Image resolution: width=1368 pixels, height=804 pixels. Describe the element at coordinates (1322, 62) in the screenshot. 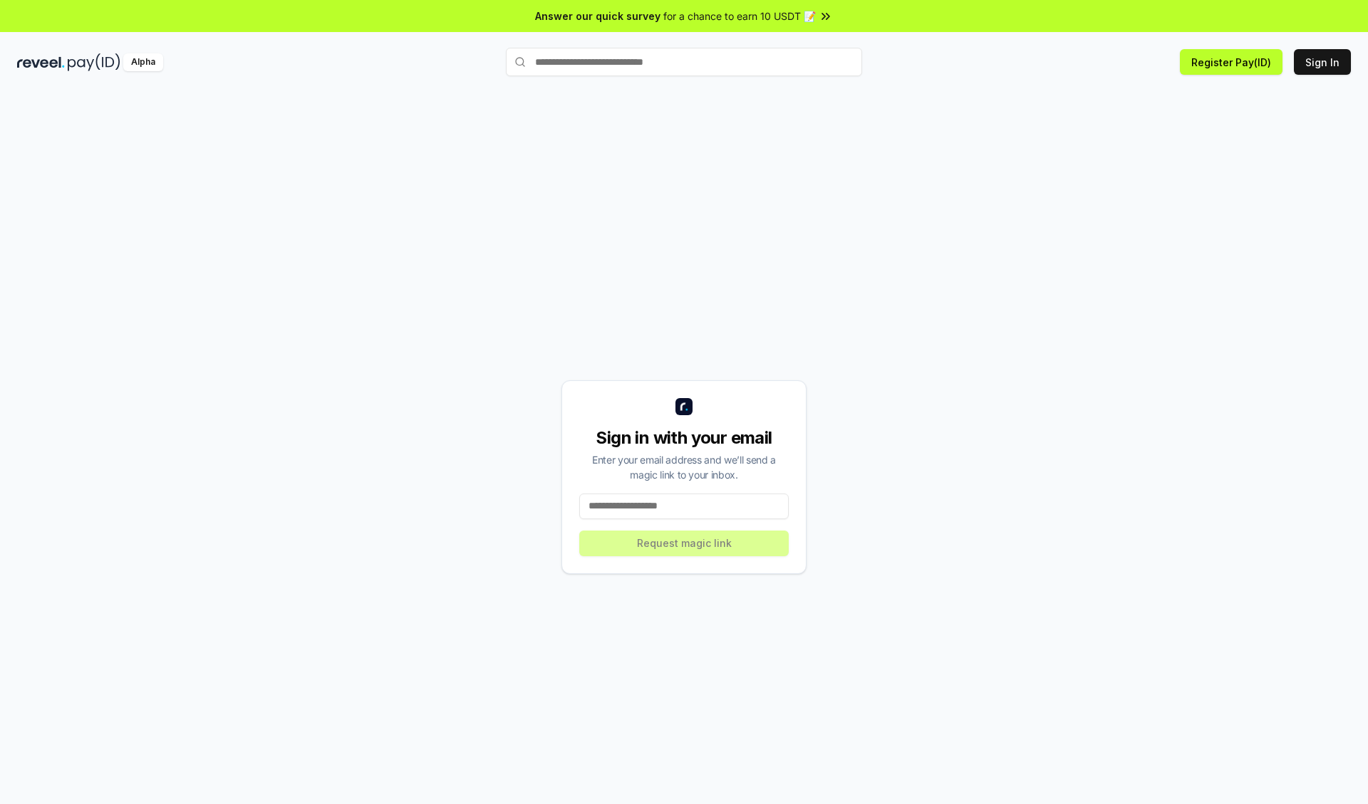

I see `button: Sign In` at that location.